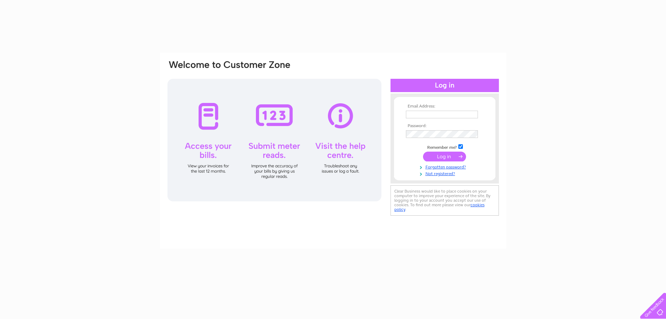  Describe the element at coordinates (445, 166) in the screenshot. I see `a: Forgotten password?` at that location.